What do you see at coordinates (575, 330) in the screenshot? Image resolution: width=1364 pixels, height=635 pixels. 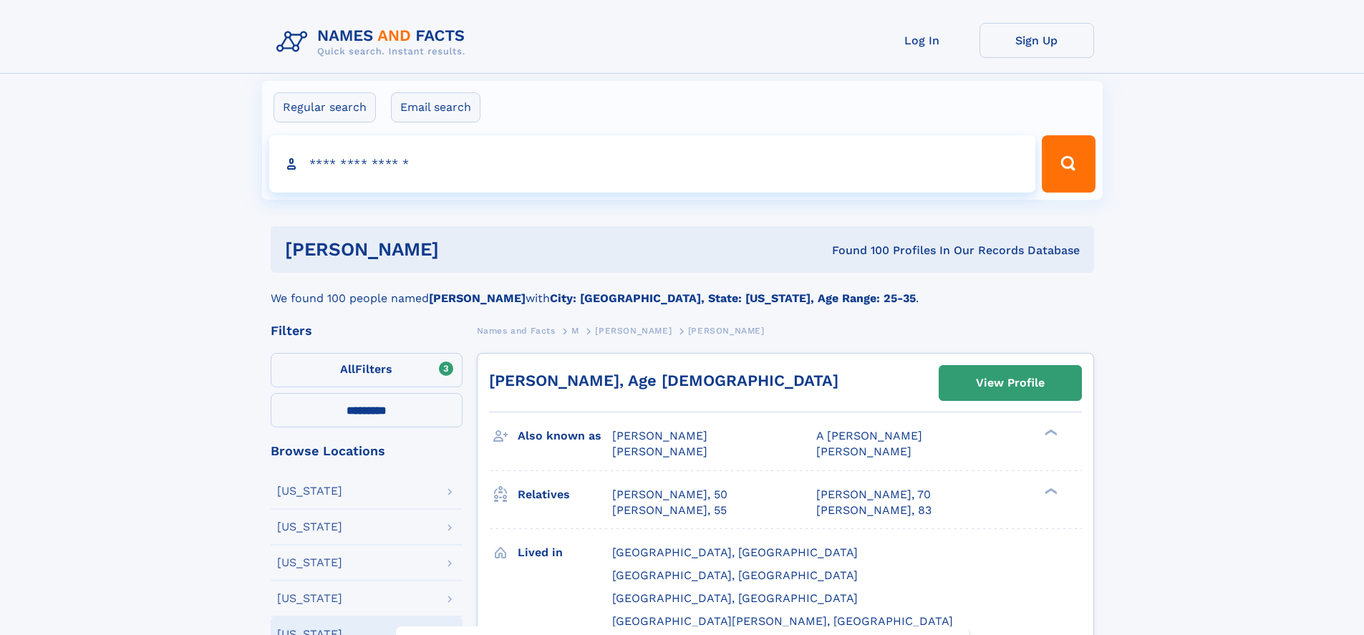 I see `a: M` at bounding box center [575, 330].